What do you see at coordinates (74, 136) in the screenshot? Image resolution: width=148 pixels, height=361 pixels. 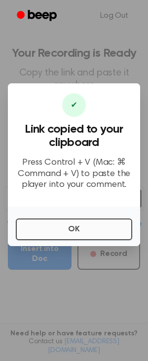 I see `h3: Link copied to your clipboard` at bounding box center [74, 136].